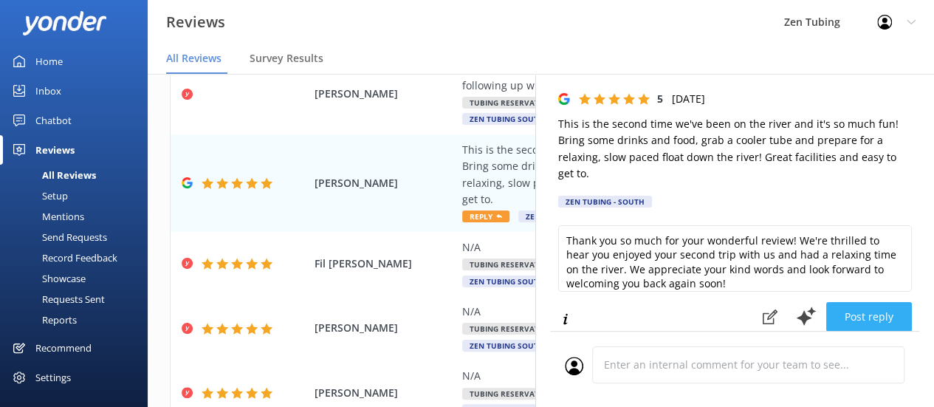 The width and height of the screenshot is (934, 407). What do you see at coordinates (565, 216) in the screenshot?
I see `span: Zen Tubing - South` at bounding box center [565, 216].